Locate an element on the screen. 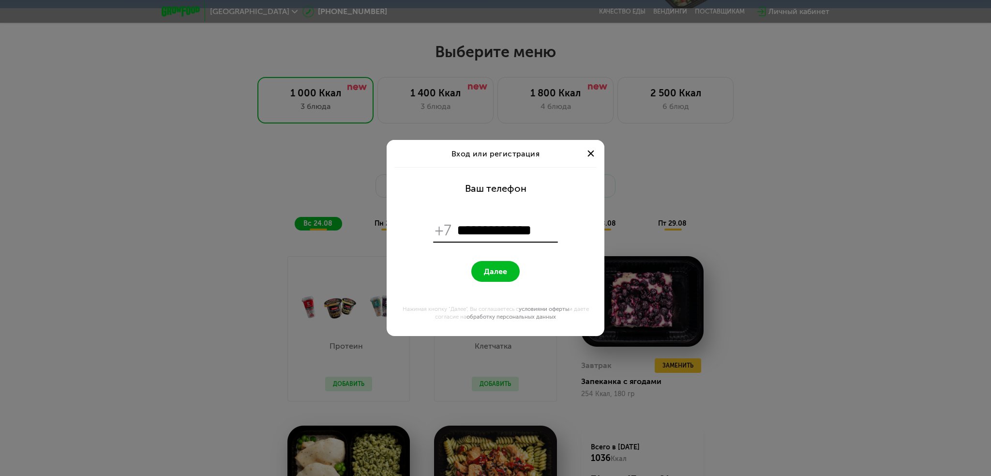 Image resolution: width=991 pixels, height=476 pixels. a: условиями оферты is located at coordinates (544, 309).